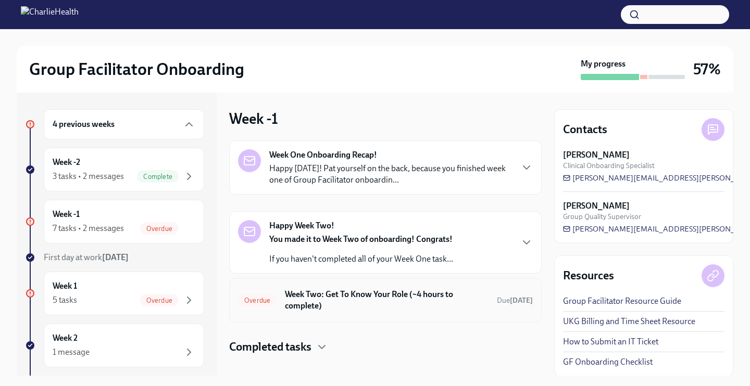  Describe the element at coordinates (86, 257) in the screenshot. I see `span: First day at work` at that location.